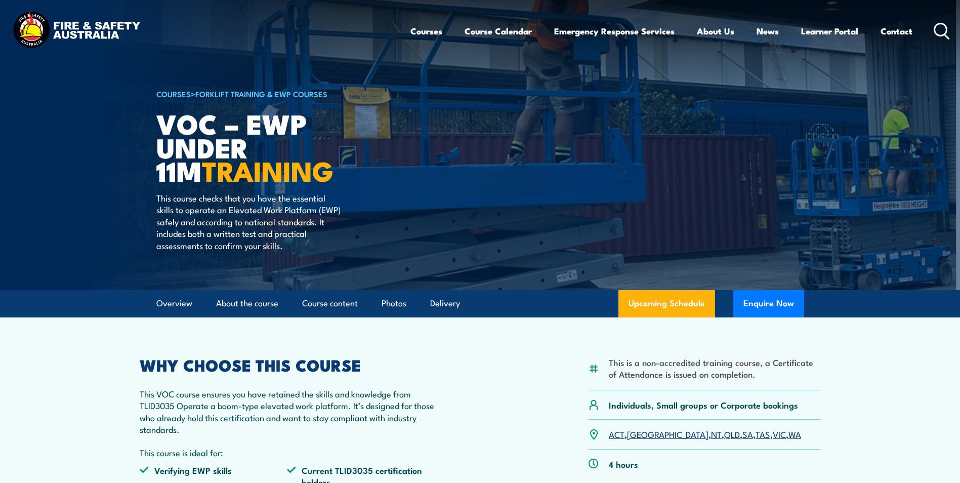 The width and height of the screenshot is (960, 483). Describe the element at coordinates (703, 404) in the screenshot. I see `p: Individuals, Small groups or Corporate bookings` at that location.